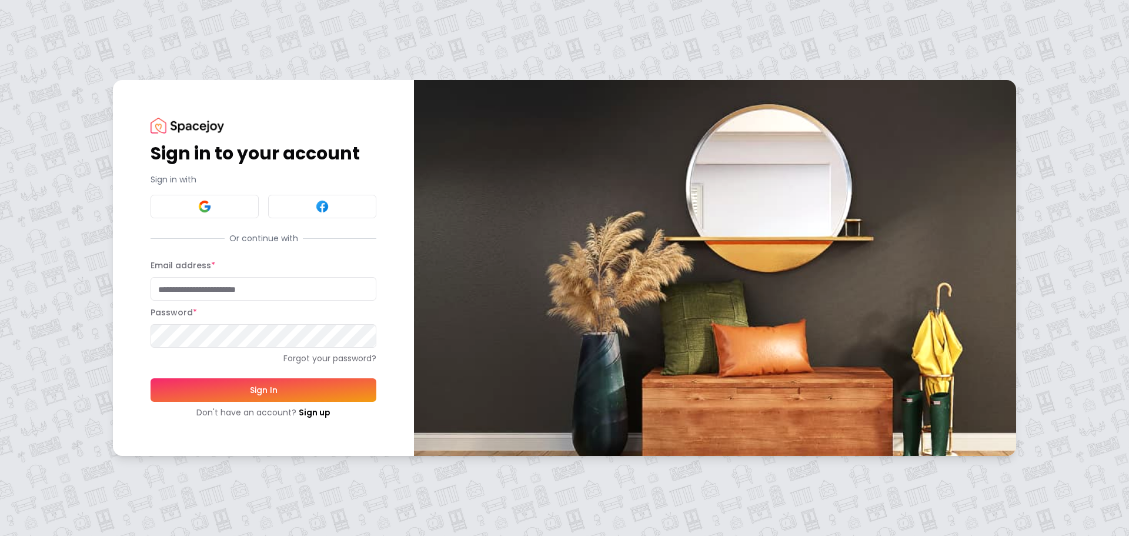 Image resolution: width=1129 pixels, height=536 pixels. I want to click on div: Don't have an account?, so click(263, 412).